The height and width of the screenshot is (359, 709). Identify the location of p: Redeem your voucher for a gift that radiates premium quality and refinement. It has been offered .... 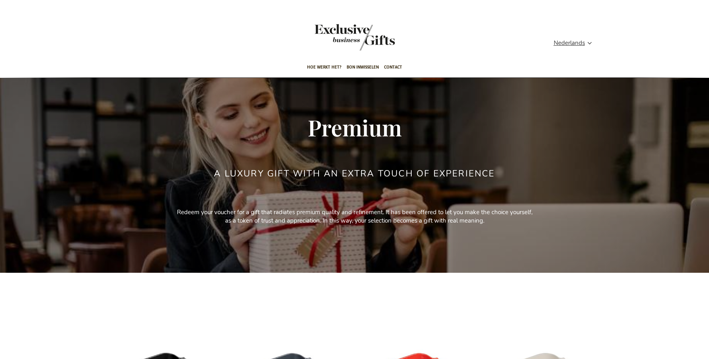
(355, 217).